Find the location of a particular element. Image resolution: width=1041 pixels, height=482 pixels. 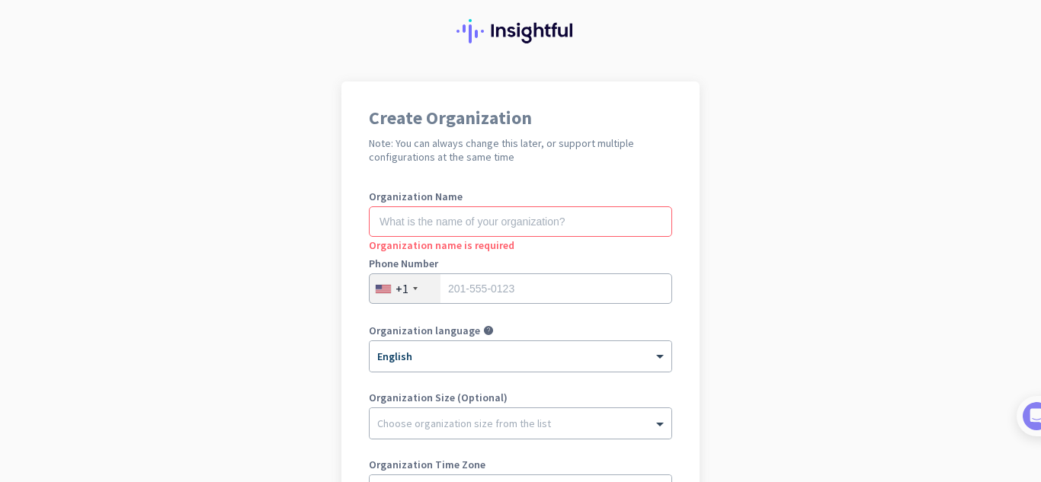

h1: Create Organization is located at coordinates (520, 118).